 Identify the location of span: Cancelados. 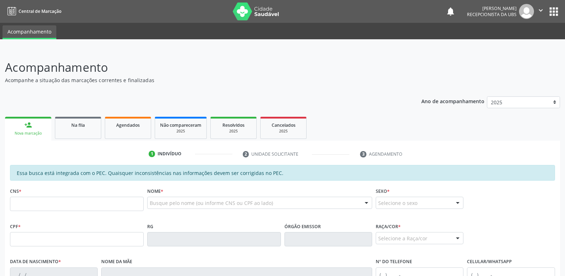
(284, 125).